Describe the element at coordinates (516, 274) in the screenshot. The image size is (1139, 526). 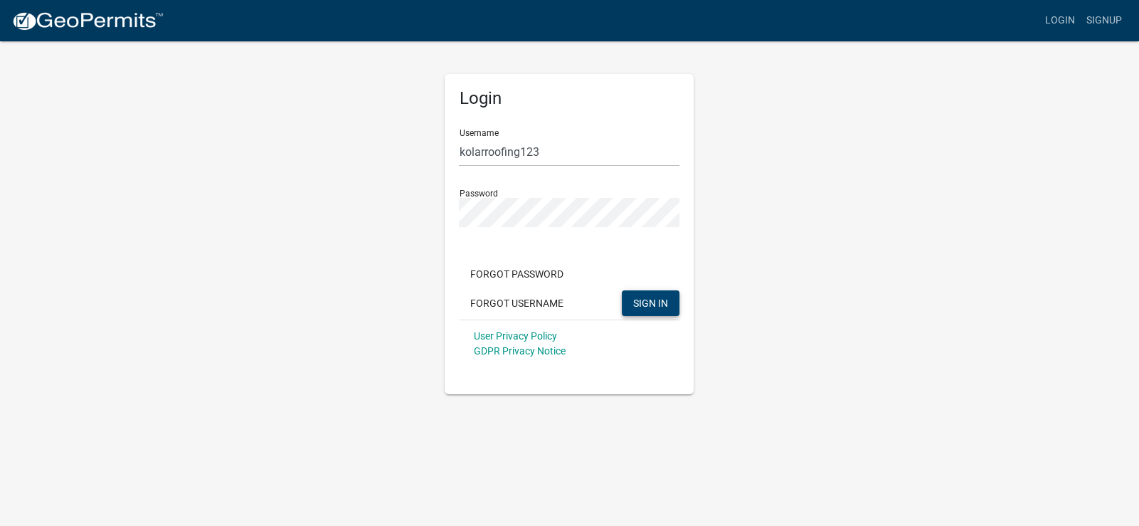
I see `button: Forgot Password` at that location.